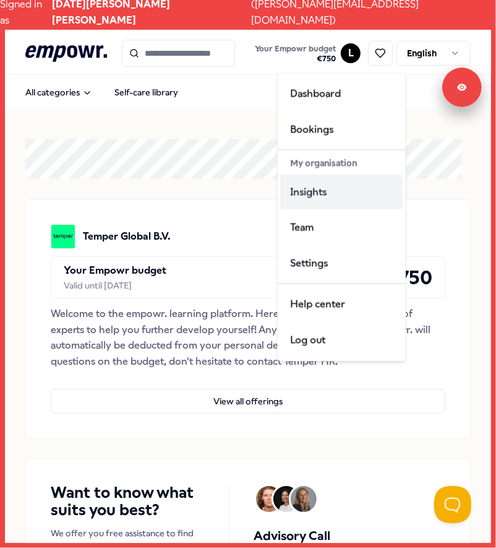  Describe the element at coordinates (342, 304) in the screenshot. I see `div: Help center` at that location.